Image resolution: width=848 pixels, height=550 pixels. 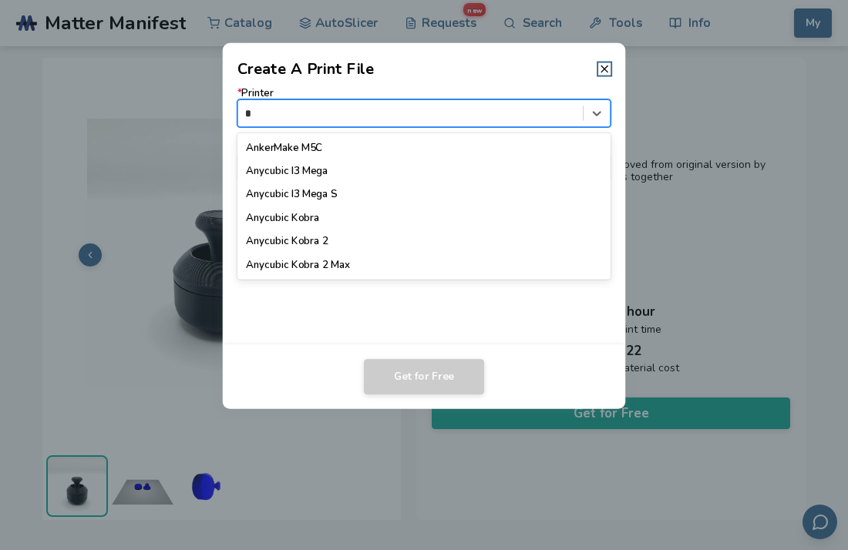 I want to click on div: Anycubic Kobra, so click(x=424, y=218).